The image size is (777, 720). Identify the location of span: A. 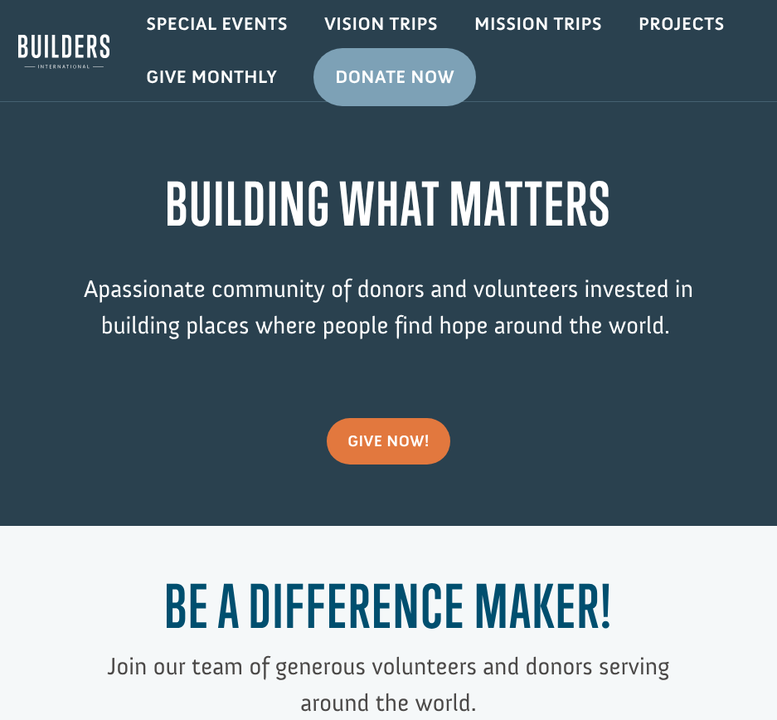
(90, 289).